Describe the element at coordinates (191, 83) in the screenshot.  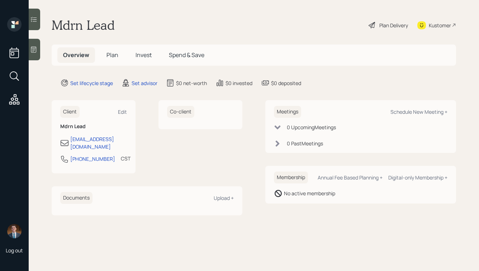
I see `div: $0 net-worth` at that location.